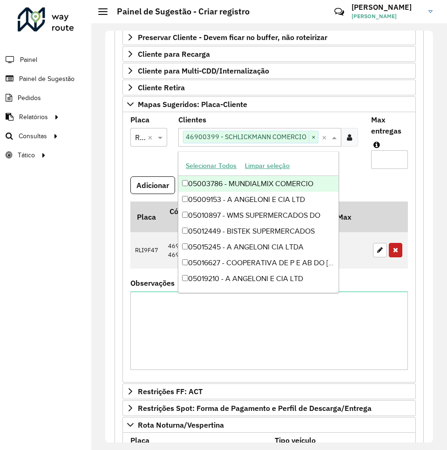  I want to click on td: 2, so click(349, 250).